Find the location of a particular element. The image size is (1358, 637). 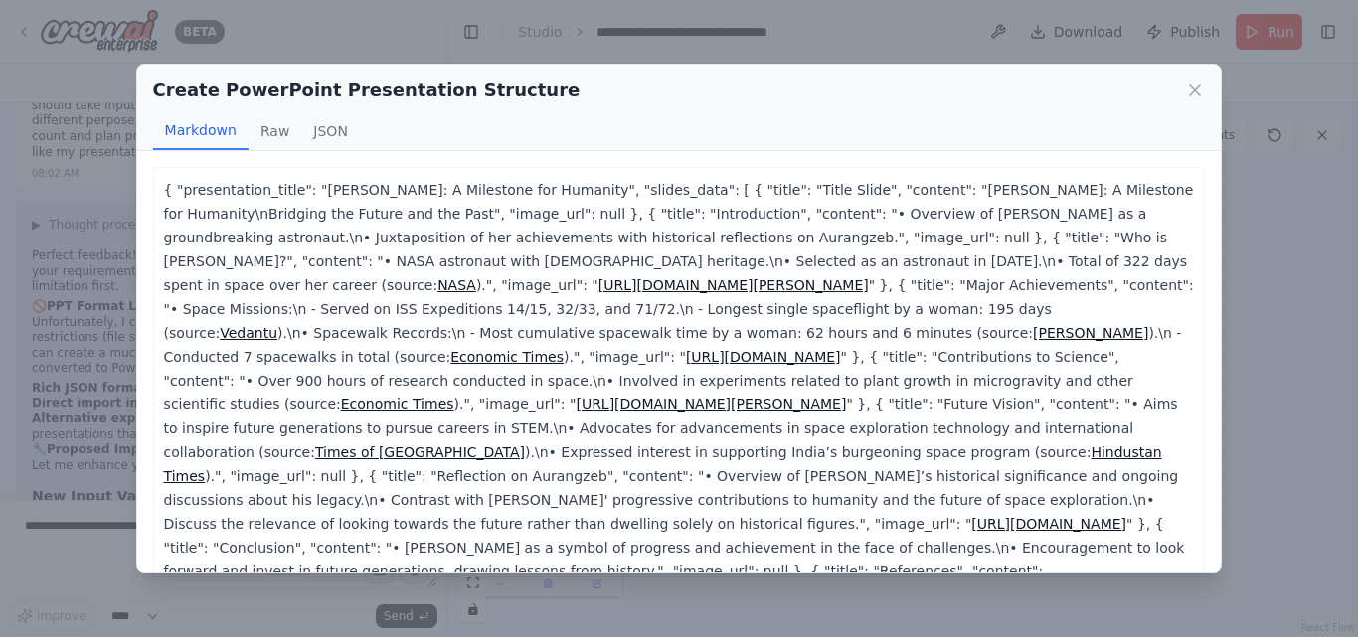

button: Markdown is located at coordinates (201, 131).